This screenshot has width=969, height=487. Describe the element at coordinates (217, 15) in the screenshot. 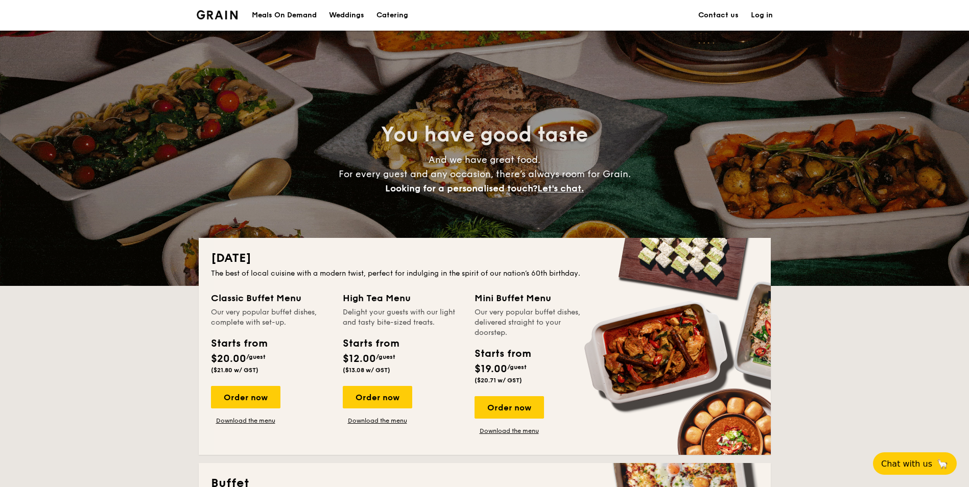

I see `img: Grain` at that location.